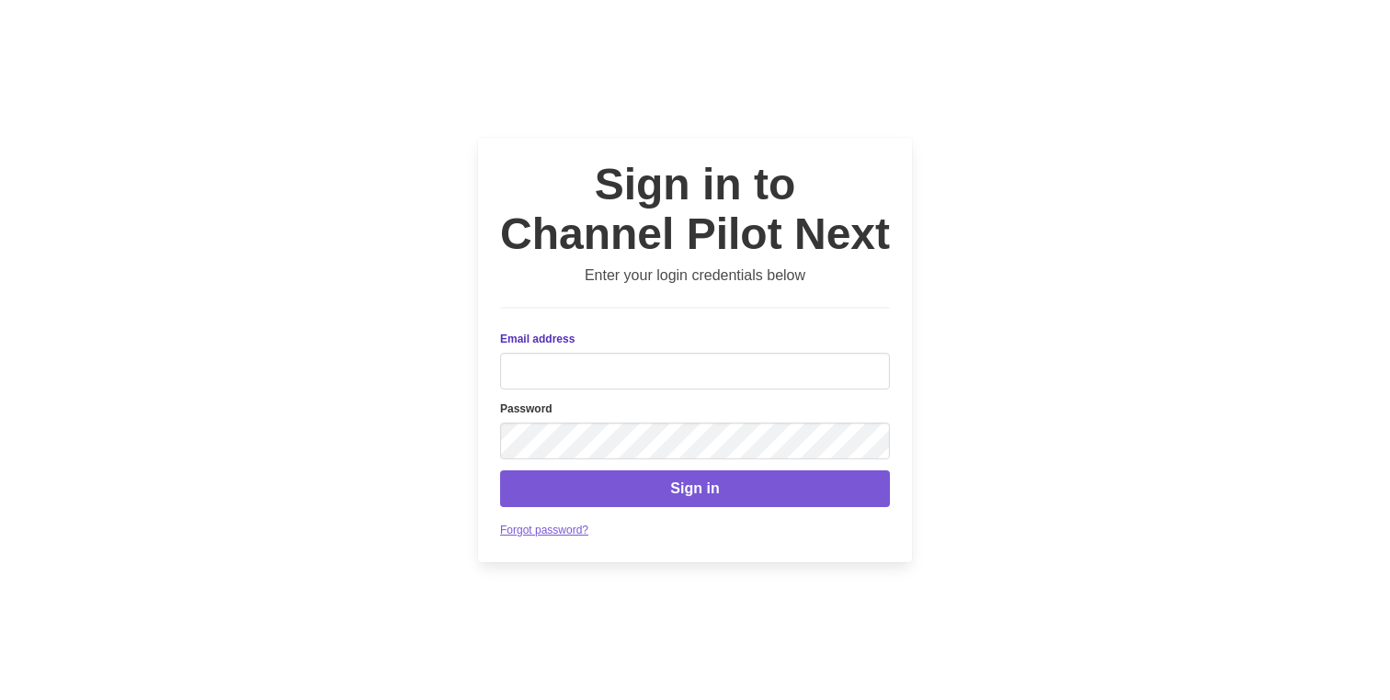 The height and width of the screenshot is (700, 1390). Describe the element at coordinates (761, 369) in the screenshot. I see `keeper-lock: Open Keeper Popup` at that location.